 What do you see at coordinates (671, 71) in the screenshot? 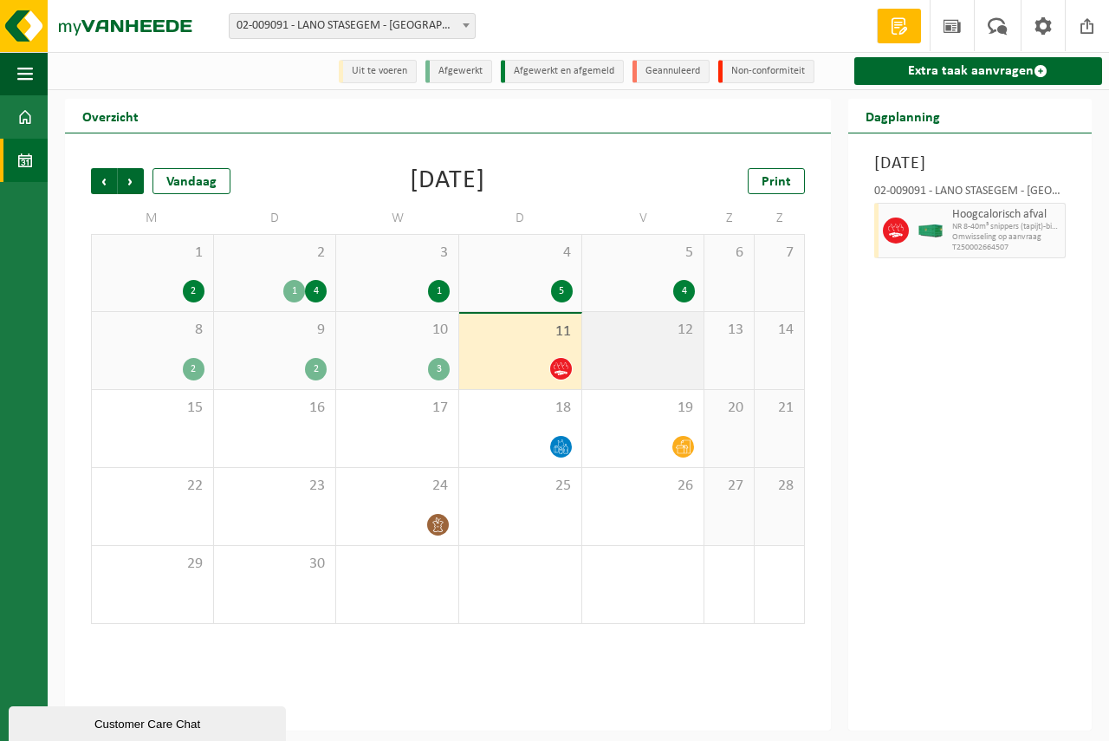
I see `li: Geannuleerd` at bounding box center [671, 71].